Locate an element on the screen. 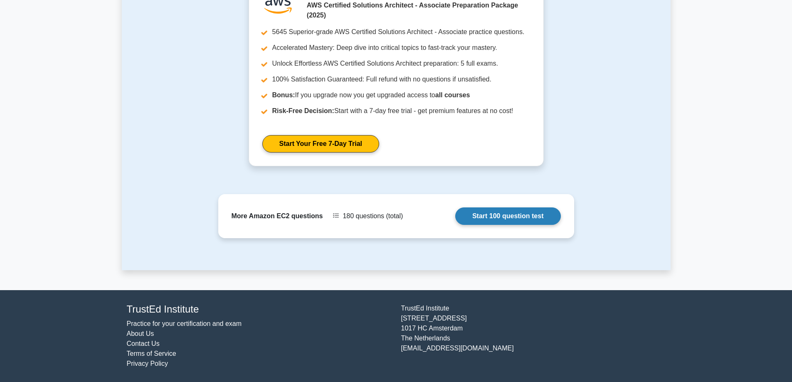 The height and width of the screenshot is (382, 792). a: Start Your Free 7-Day Trial is located at coordinates (321, 144).